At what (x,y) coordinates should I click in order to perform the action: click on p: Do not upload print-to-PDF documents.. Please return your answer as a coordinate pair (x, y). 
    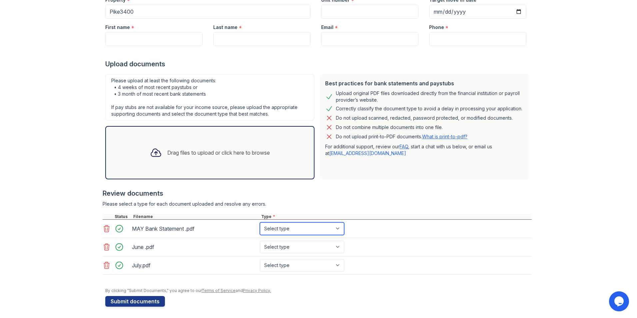
    Looking at the image, I should click on (402, 137).